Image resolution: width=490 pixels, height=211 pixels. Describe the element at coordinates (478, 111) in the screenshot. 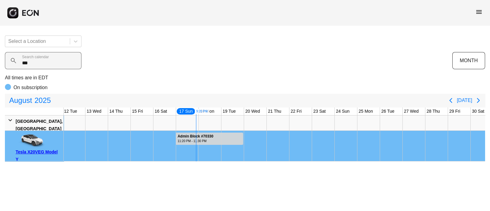

I see `div: 30 Sat` at that location.